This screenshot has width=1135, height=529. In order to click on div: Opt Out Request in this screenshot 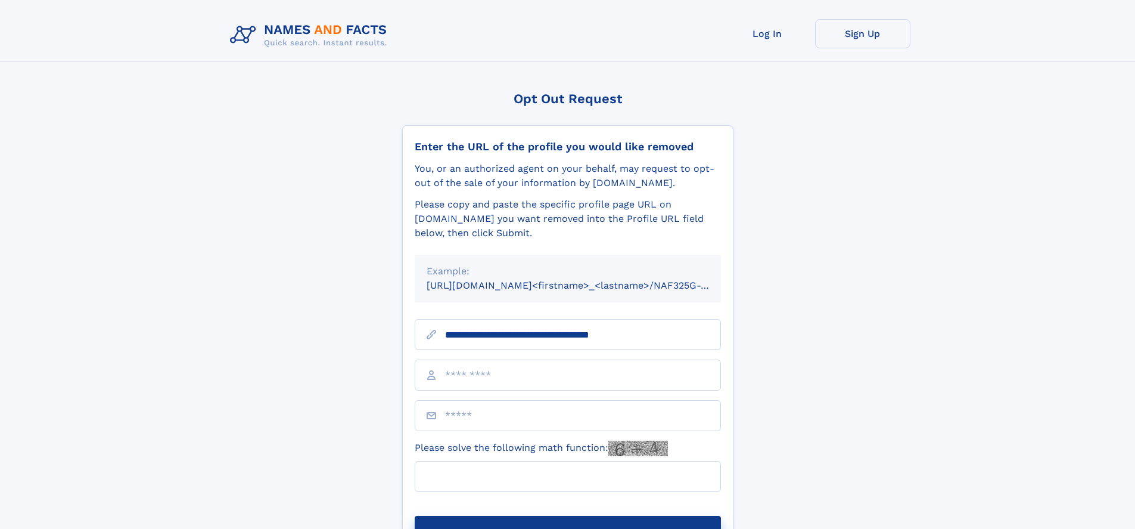, I will do `click(568, 98)`.